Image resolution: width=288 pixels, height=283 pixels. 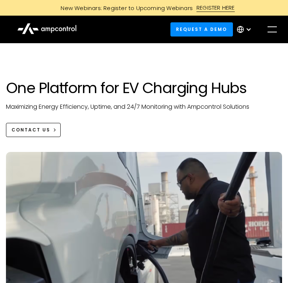 What do you see at coordinates (33, 130) in the screenshot?
I see `a: CONTACT US` at bounding box center [33, 130].